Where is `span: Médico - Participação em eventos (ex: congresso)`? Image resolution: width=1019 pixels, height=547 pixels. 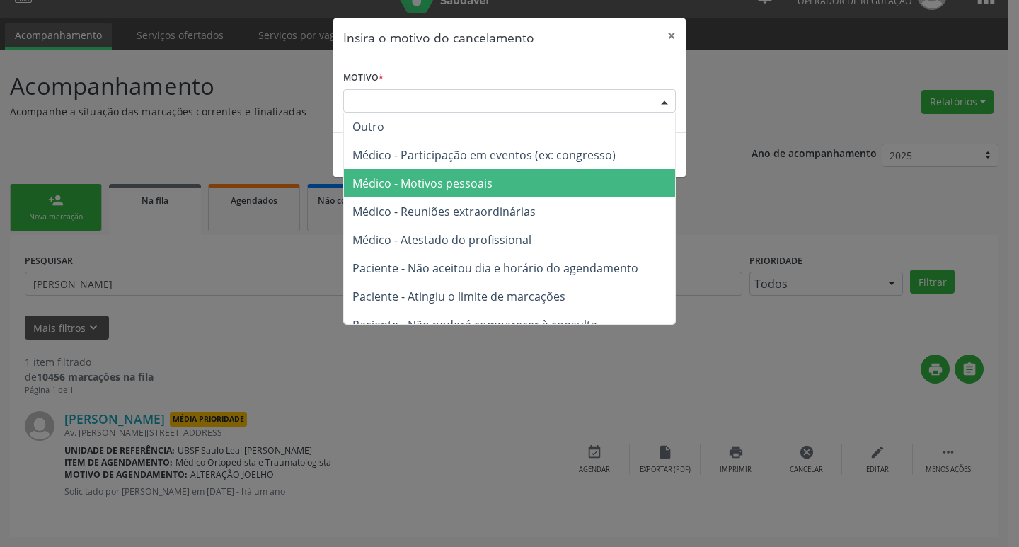
span: Médico - Participação em eventos (ex: congresso) is located at coordinates (484, 155).